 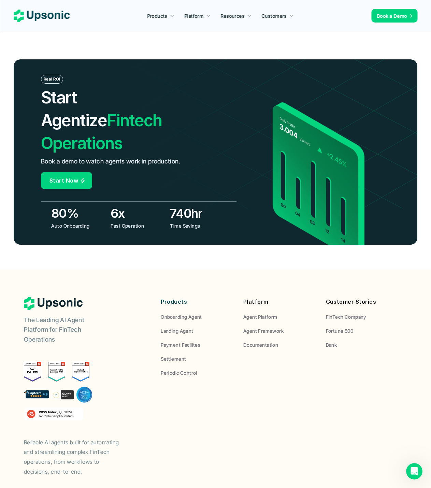 I want to click on p: Fast Operation, so click(x=137, y=225).